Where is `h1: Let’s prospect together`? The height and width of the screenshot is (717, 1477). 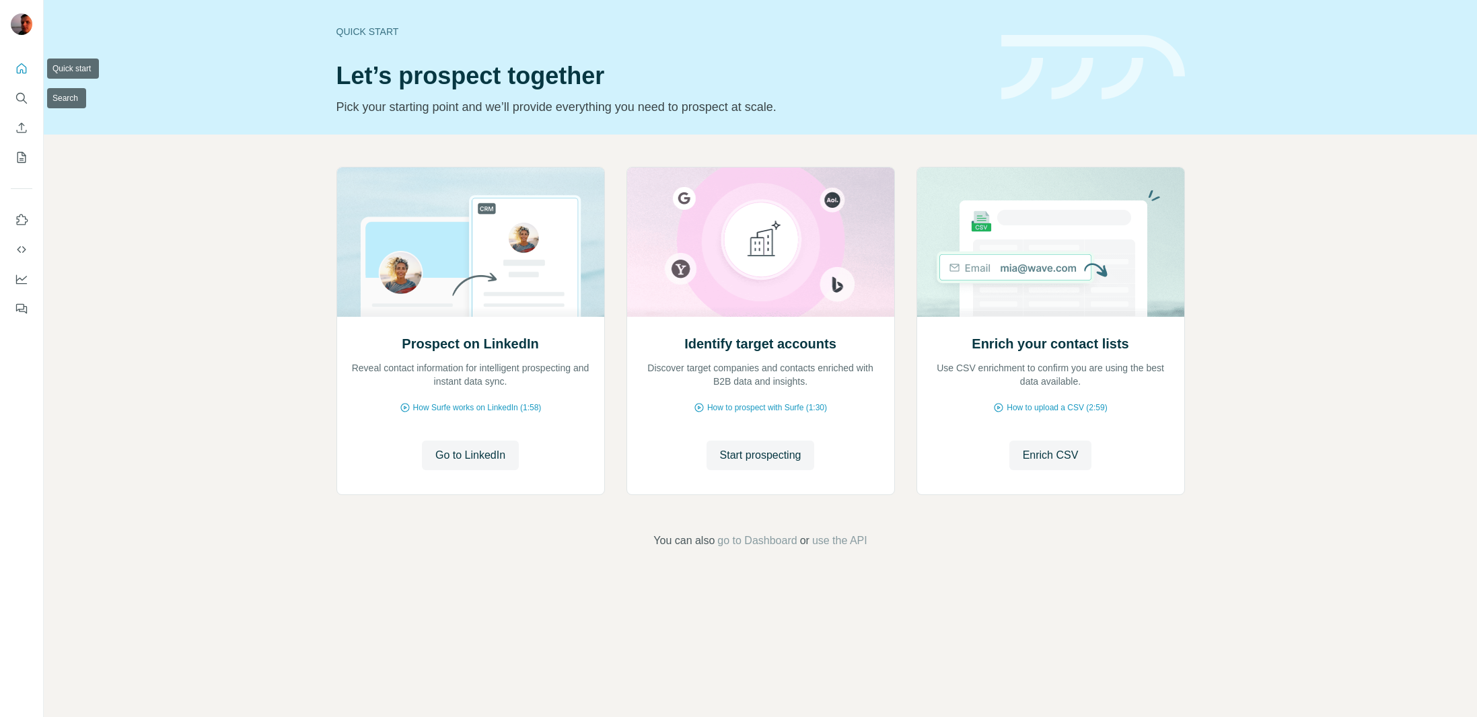
h1: Let’s prospect together is located at coordinates (661, 76).